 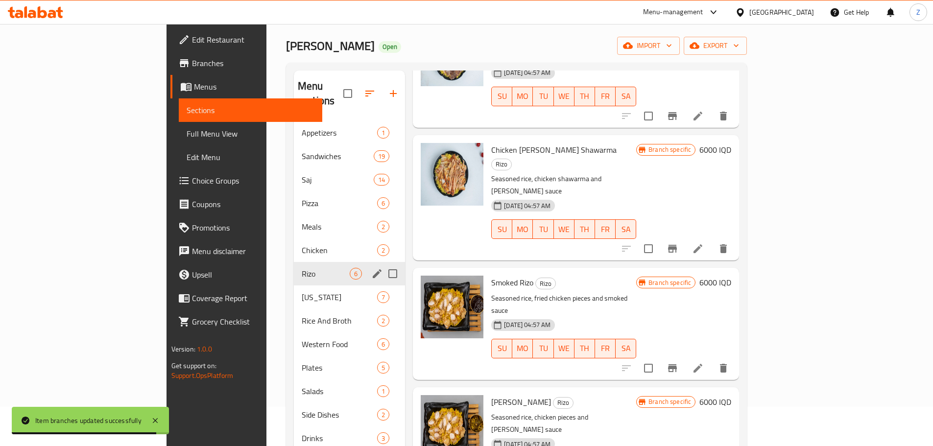 What do you see at coordinates (649, 46) in the screenshot?
I see `button: import` at bounding box center [649, 46].